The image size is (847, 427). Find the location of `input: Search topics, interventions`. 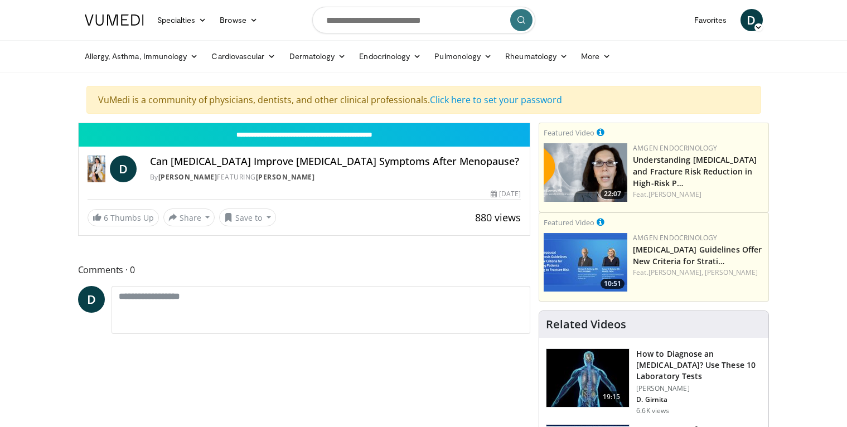

input: Search topics, interventions is located at coordinates (424, 20).